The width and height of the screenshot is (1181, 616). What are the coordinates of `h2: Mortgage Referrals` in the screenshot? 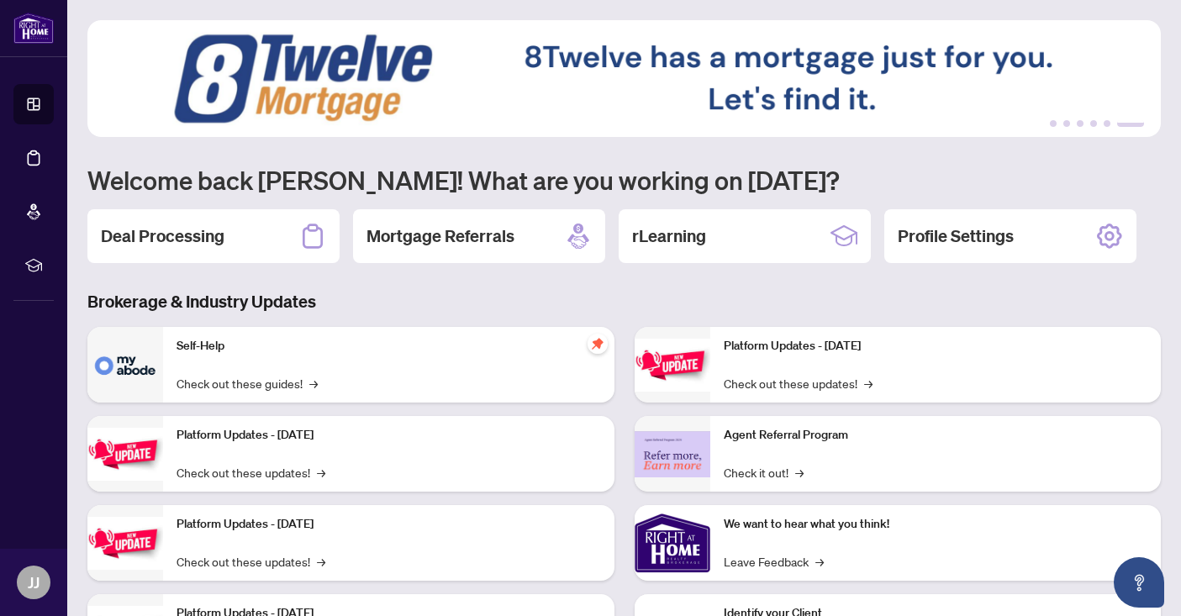 It's located at (441, 236).